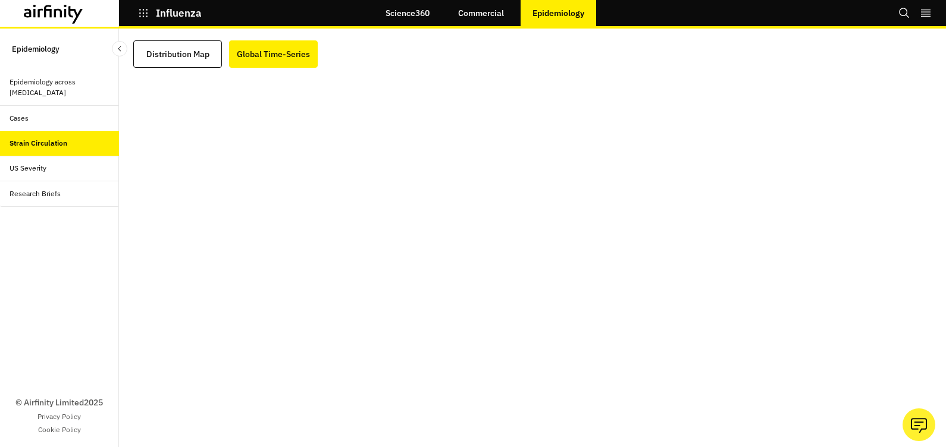  Describe the element at coordinates (169, 13) in the screenshot. I see `button: Influenza` at that location.